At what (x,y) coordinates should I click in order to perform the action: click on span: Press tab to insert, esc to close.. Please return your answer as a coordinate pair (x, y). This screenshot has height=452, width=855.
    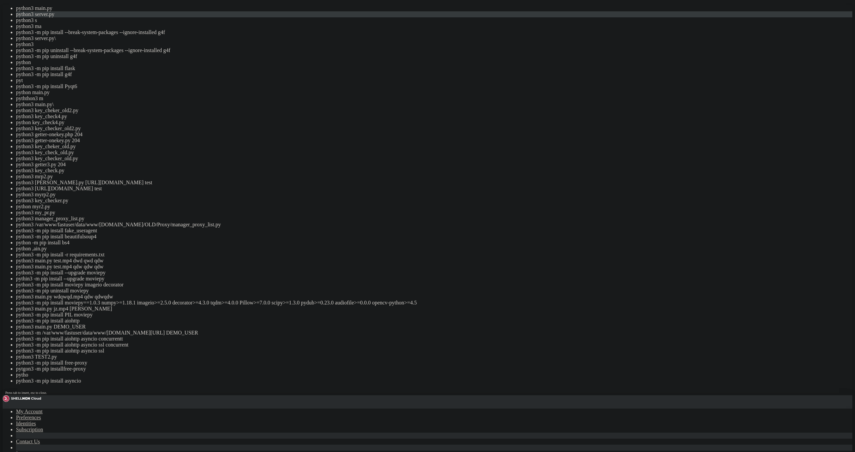
    Looking at the image, I should click on (26, 393).